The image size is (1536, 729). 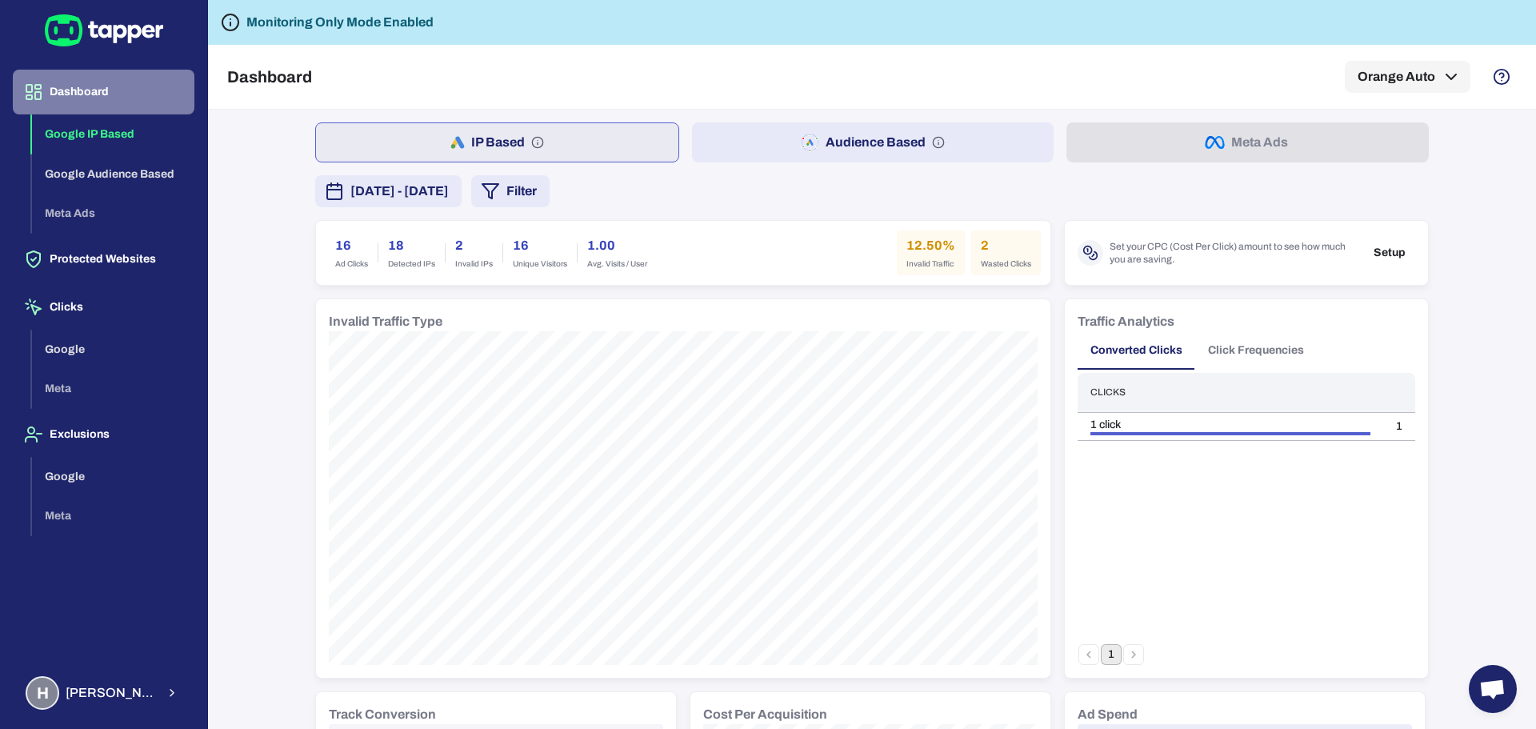 I want to click on h6: Cost Per Acquisition, so click(x=765, y=714).